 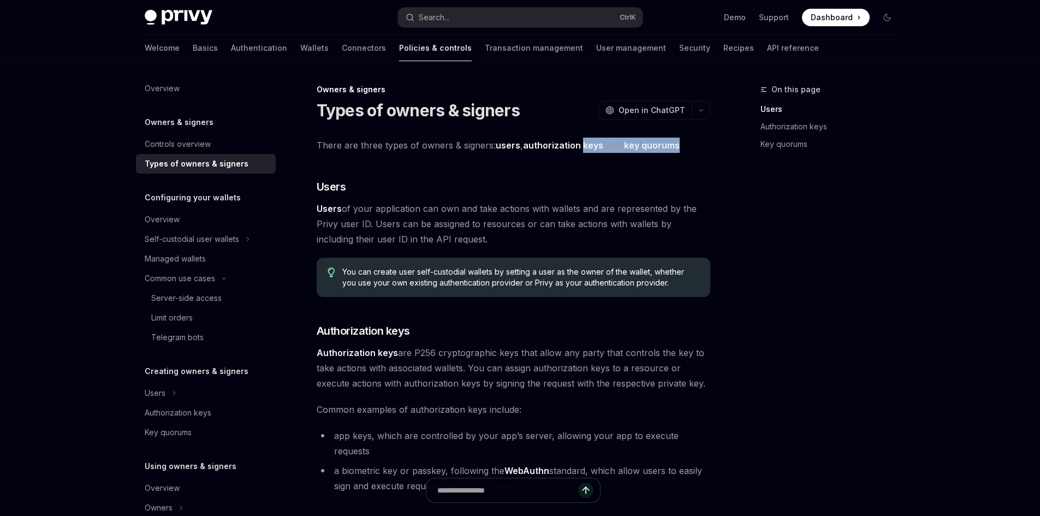 I want to click on input: Ask a question..., so click(x=508, y=490).